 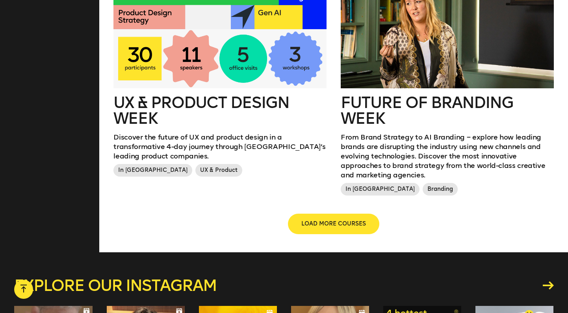 I want to click on span: UX & Product, so click(x=219, y=170).